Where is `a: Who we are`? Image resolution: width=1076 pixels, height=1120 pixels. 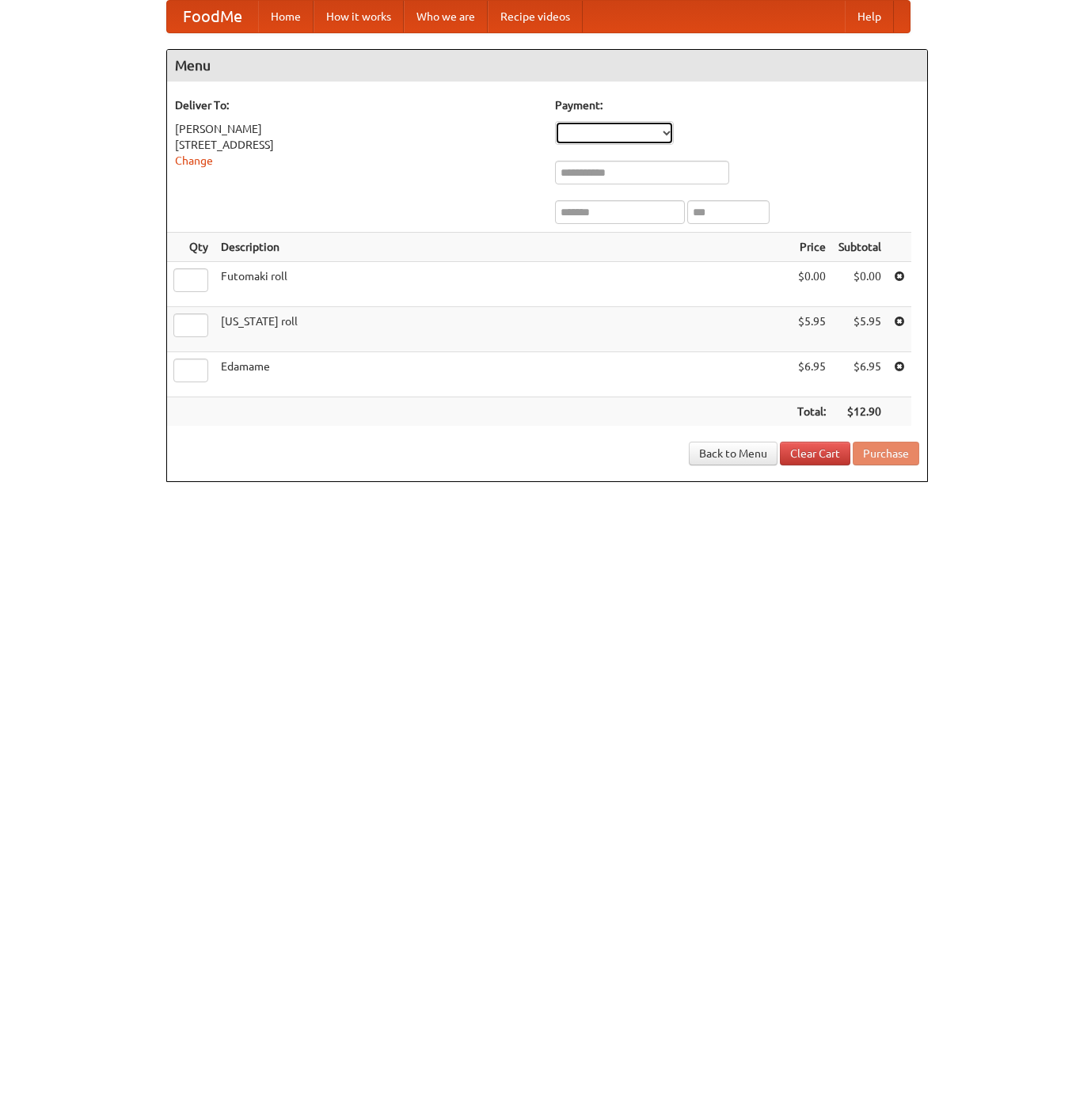 a: Who we are is located at coordinates (446, 17).